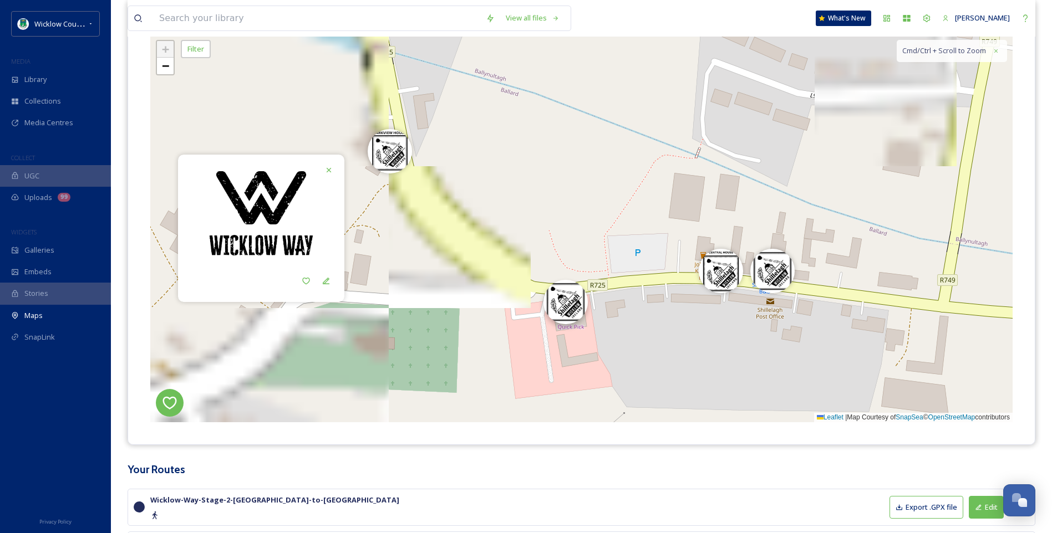 The height and width of the screenshot is (533, 1052). Describe the element at coordinates (986, 507) in the screenshot. I see `button: Edit` at that location.